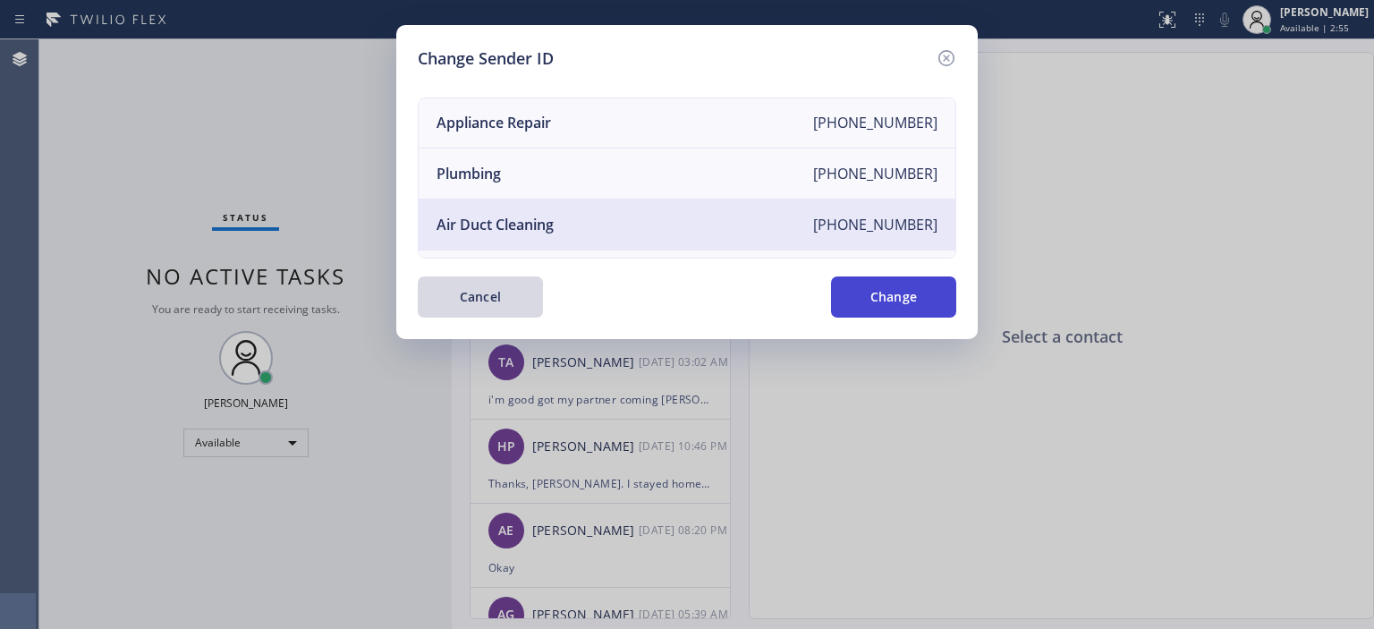 The height and width of the screenshot is (629, 1374). Describe the element at coordinates (486, 58) in the screenshot. I see `h5: Change Sender ID` at that location.